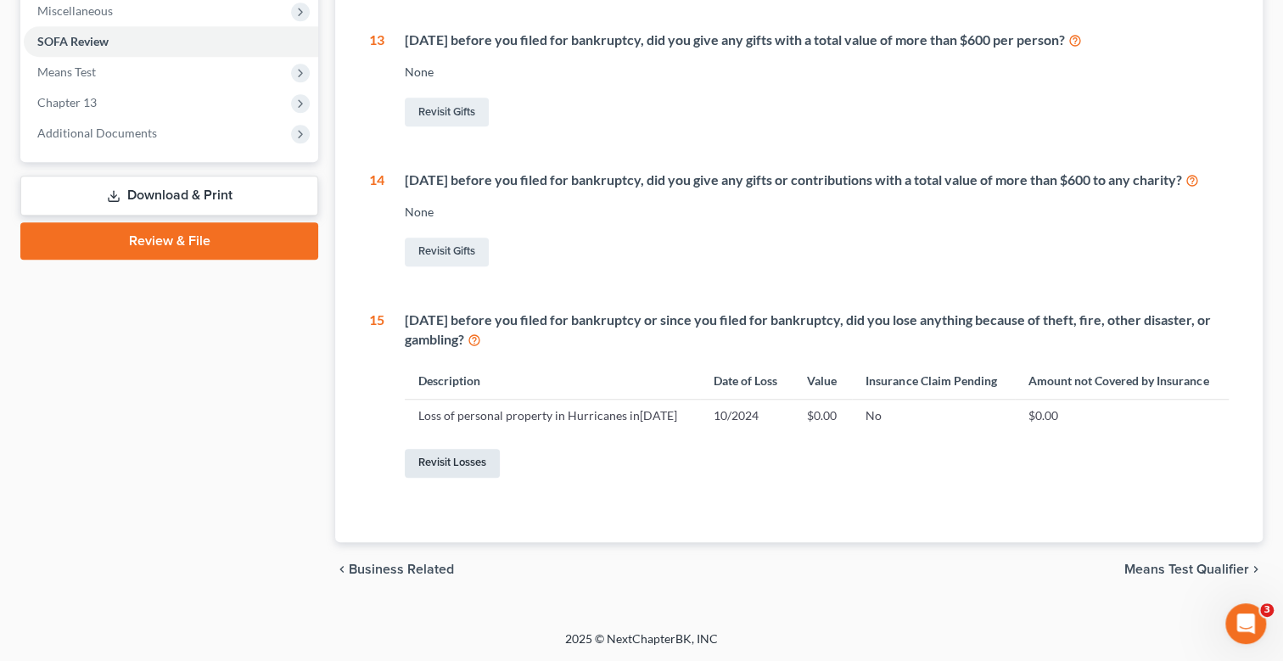 Image resolution: width=1283 pixels, height=661 pixels. What do you see at coordinates (642, 646) in the screenshot?
I see `div: 2025 © NextChapterBK, INC` at bounding box center [642, 646].